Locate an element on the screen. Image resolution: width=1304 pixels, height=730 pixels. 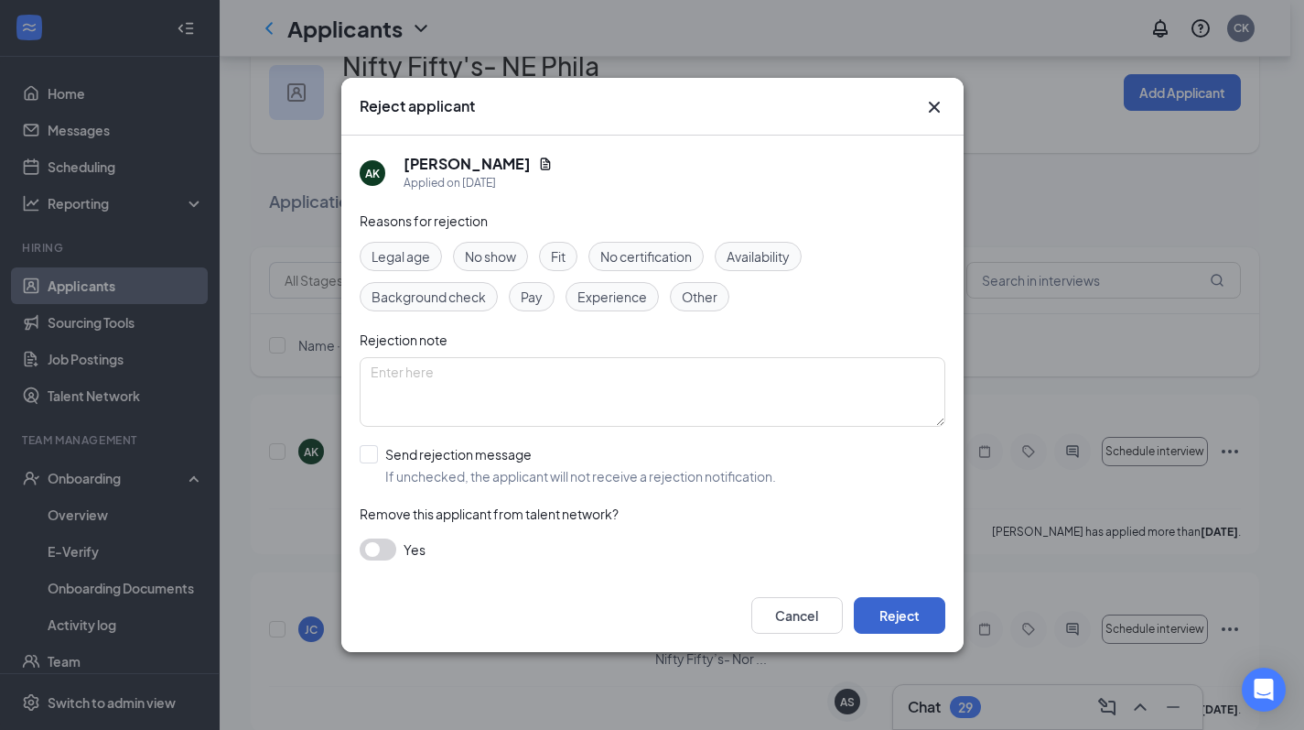
span: Yes is located at coordinates (415, 549).